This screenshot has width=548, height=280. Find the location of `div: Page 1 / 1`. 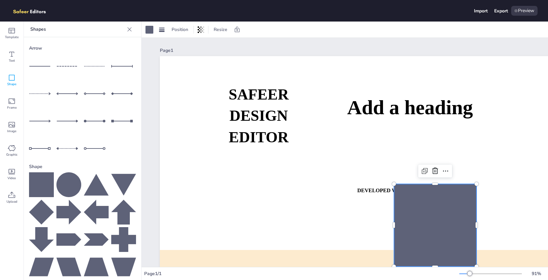

div: Page 1 / 1 is located at coordinates (302, 274).